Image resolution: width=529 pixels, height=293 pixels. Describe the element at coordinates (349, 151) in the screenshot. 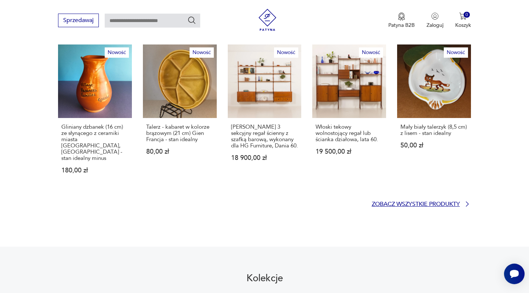

I see `p: 19 500,00 zł` at that location.